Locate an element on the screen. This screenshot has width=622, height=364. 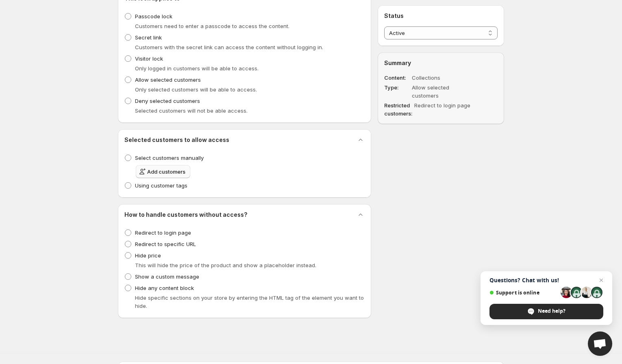
span: Using customer tags is located at coordinates (161, 185).